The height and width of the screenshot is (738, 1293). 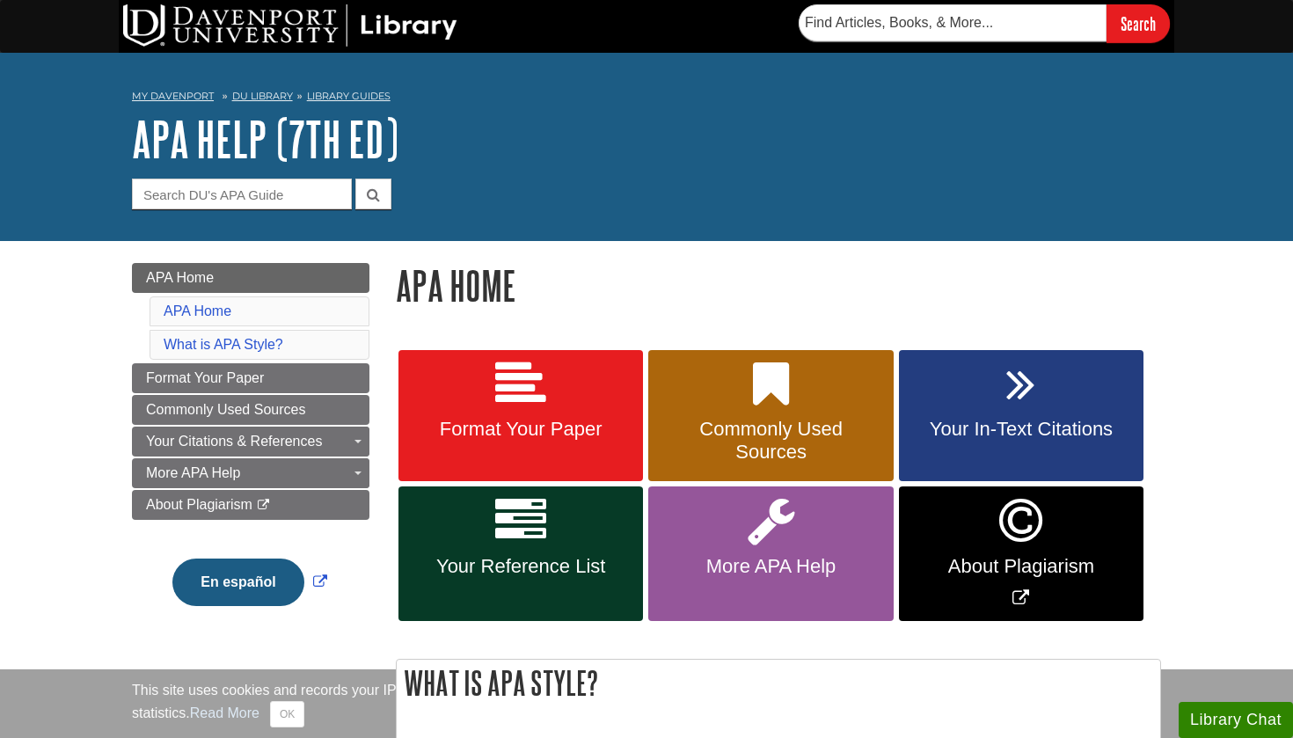 What do you see at coordinates (1138, 23) in the screenshot?
I see `input: Search` at bounding box center [1138, 23].